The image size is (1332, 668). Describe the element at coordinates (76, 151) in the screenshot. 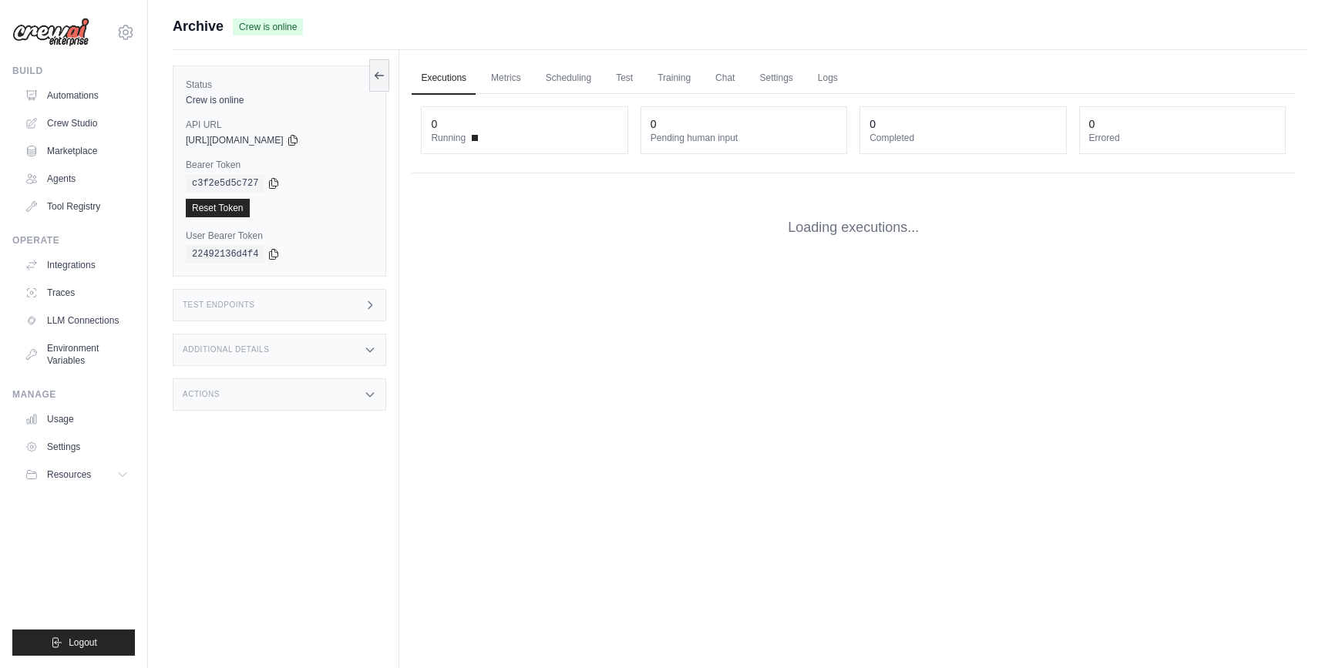

I see `a: Marketplace` at that location.